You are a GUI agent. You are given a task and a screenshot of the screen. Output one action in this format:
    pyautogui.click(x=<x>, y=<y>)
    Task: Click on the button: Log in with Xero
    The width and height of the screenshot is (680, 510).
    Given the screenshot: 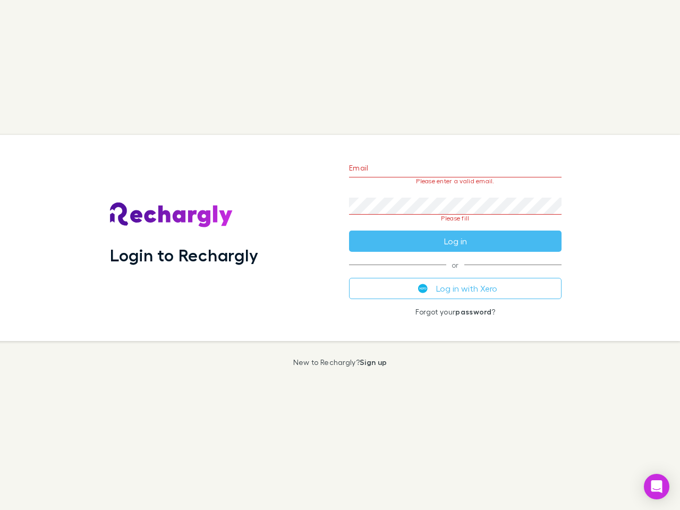 What is the action you would take?
    pyautogui.click(x=455, y=288)
    